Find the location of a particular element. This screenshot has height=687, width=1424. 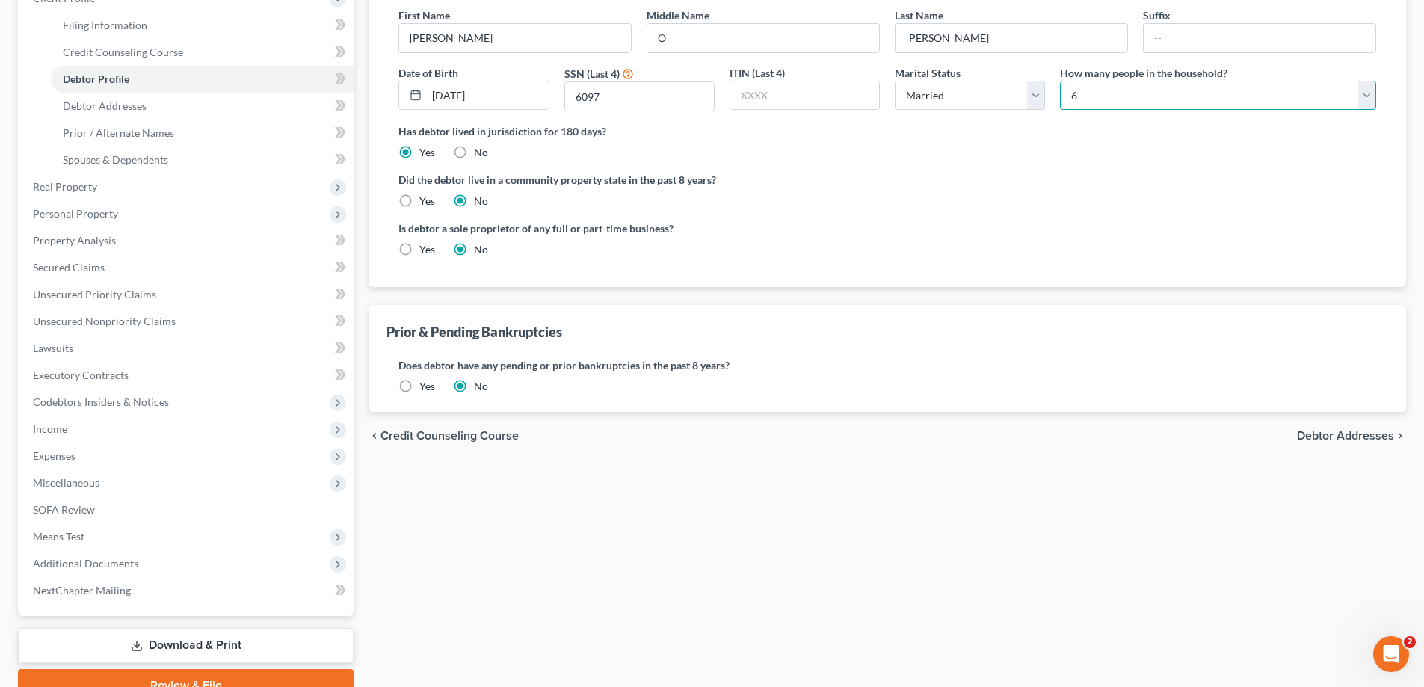

i: chevron_right is located at coordinates (1400, 436).